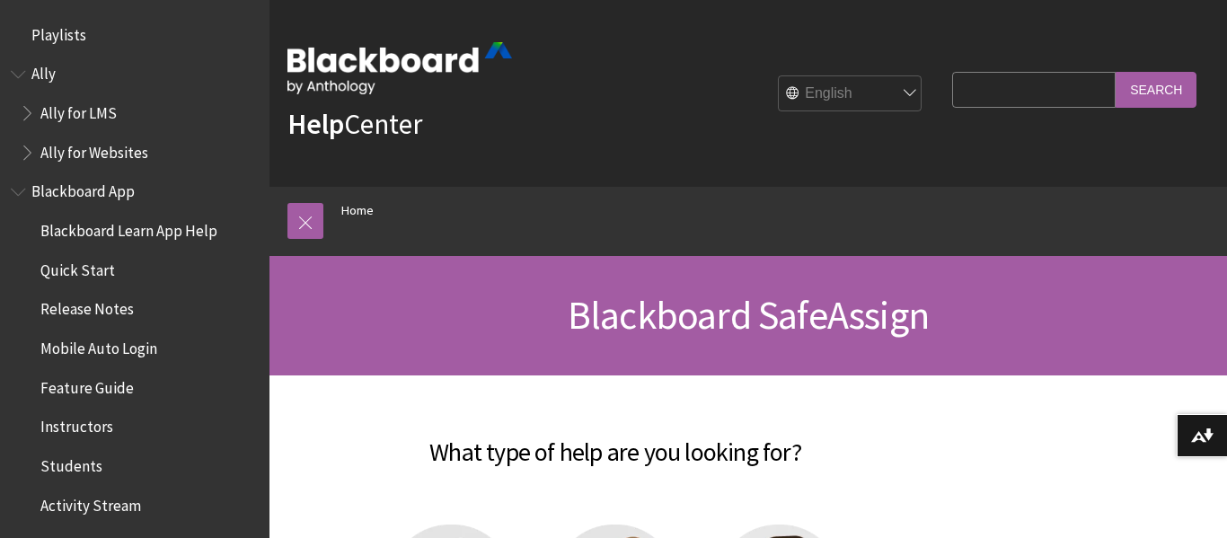 The height and width of the screenshot is (538, 1227). Describe the element at coordinates (87, 385) in the screenshot. I see `span: Feature Guide` at that location.